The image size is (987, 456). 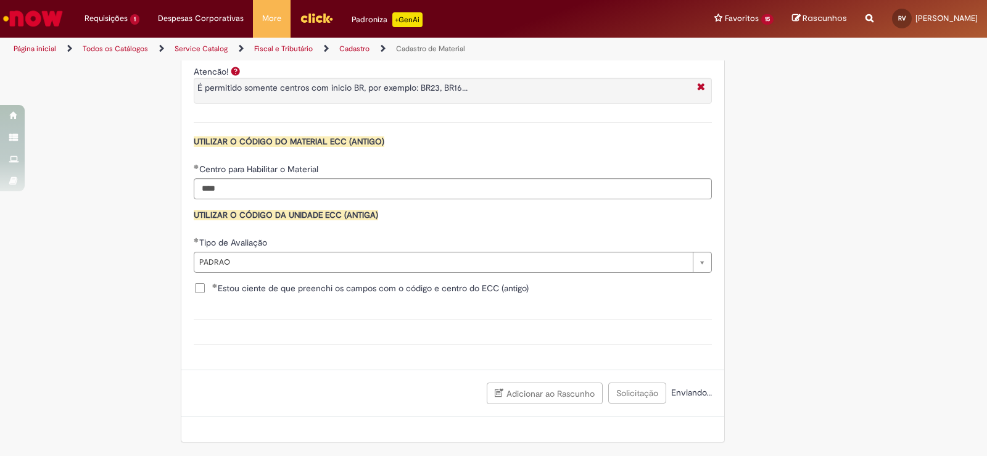 I want to click on span: 15, so click(x=768, y=19).